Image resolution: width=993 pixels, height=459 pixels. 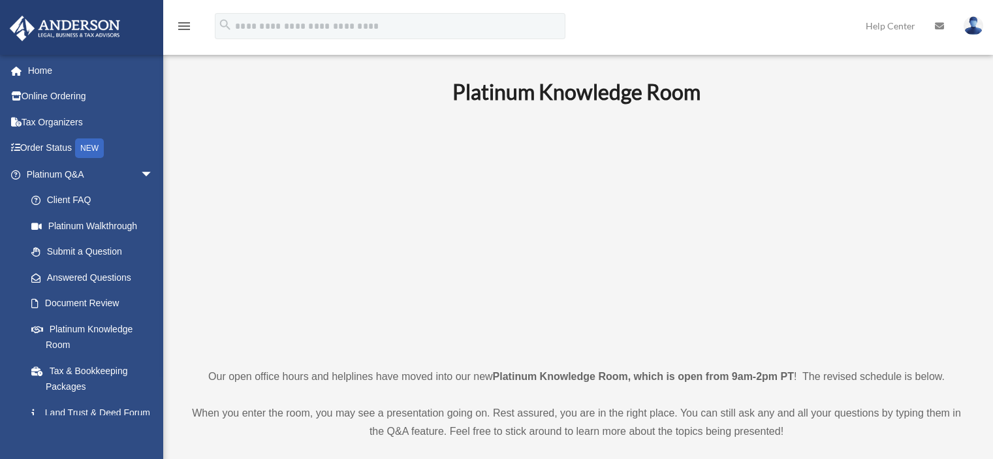 I want to click on img: User Pic, so click(x=973, y=25).